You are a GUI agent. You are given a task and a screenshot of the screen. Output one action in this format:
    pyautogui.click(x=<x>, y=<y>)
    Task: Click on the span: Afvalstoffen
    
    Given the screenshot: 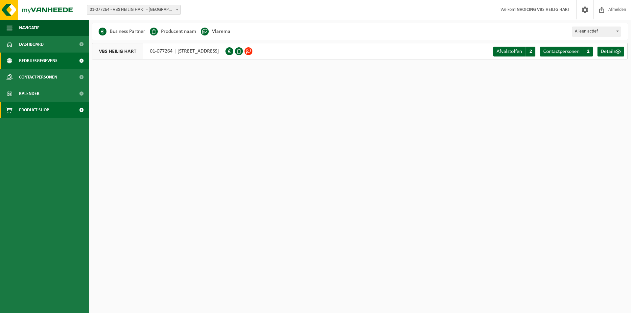 What is the action you would take?
    pyautogui.click(x=509, y=52)
    